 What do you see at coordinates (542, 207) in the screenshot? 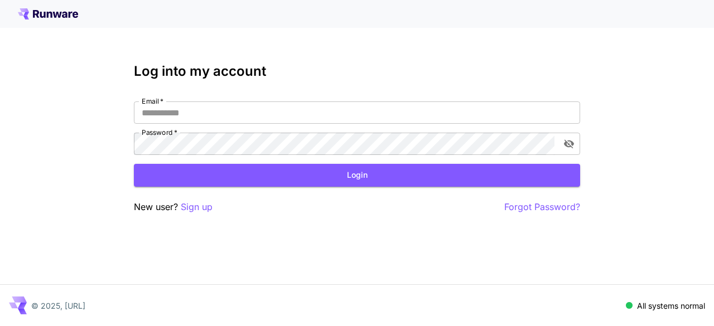
I see `button: Forgot Password?` at bounding box center [542, 207].